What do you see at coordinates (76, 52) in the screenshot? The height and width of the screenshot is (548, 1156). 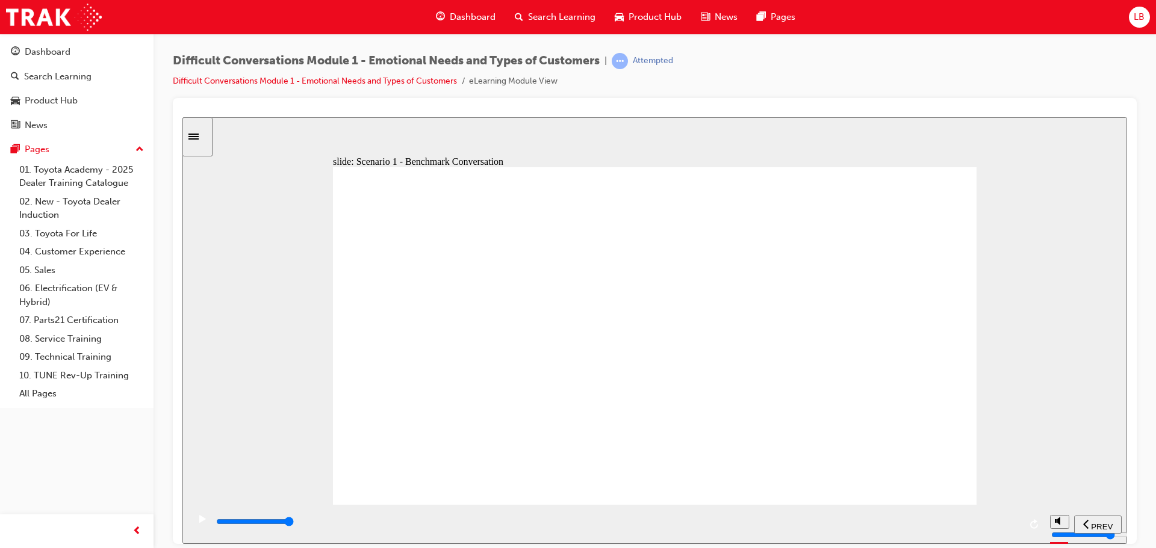 I see `a: Dashboard` at bounding box center [76, 52].